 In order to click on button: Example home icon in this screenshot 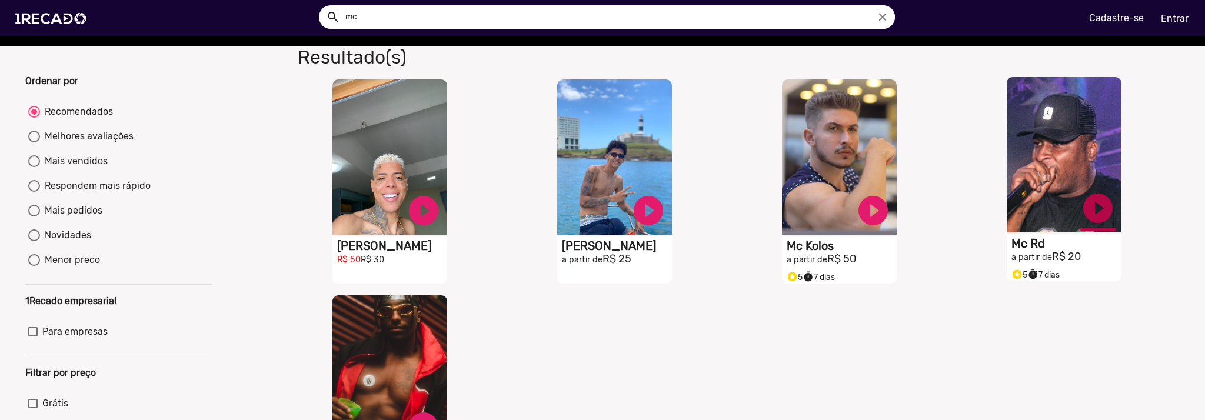, I will do `click(332, 16)`.